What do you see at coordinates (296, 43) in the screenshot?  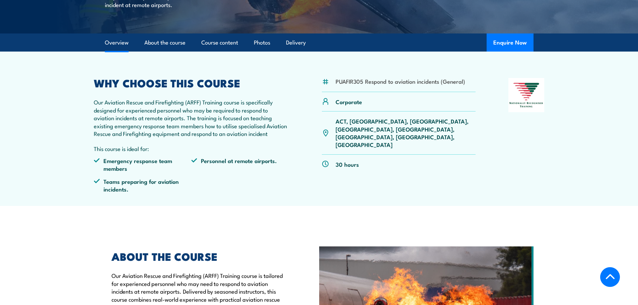 I see `a: Delivery` at bounding box center [296, 43].